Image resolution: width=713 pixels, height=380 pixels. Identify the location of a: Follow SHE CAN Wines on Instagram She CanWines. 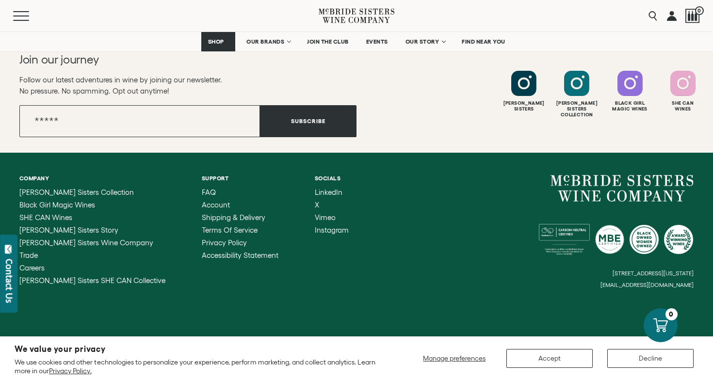
(683, 91).